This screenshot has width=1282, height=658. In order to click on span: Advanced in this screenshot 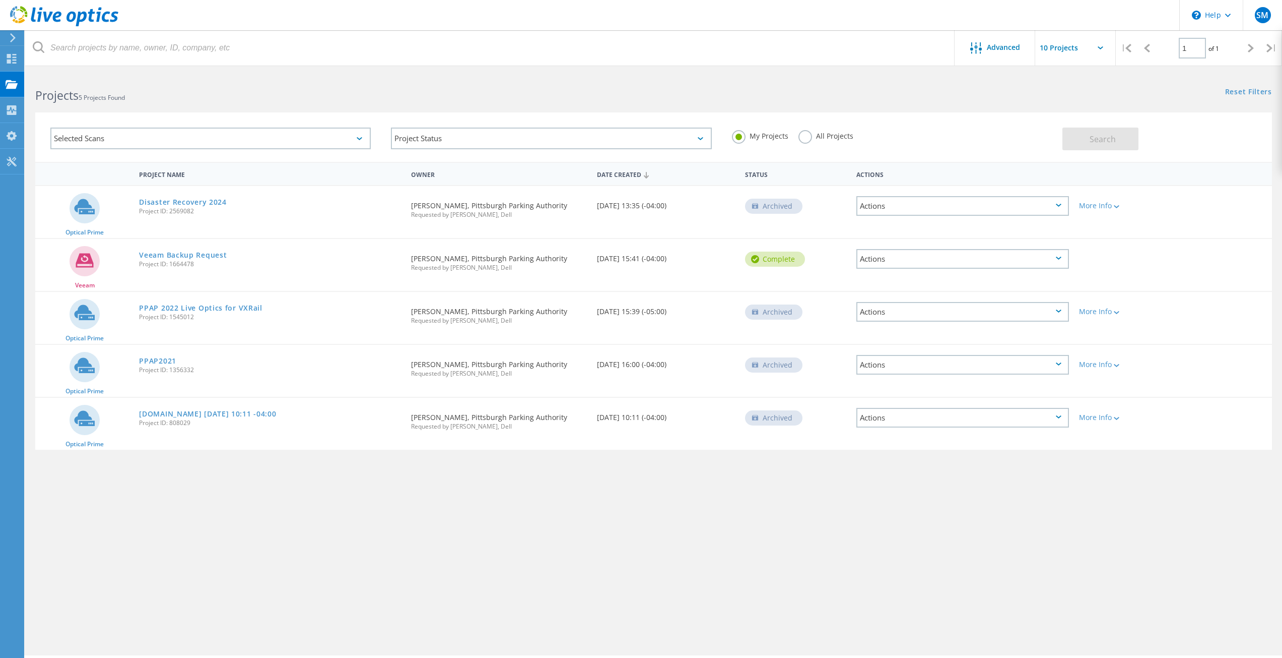, I will do `click(1004, 47)`.